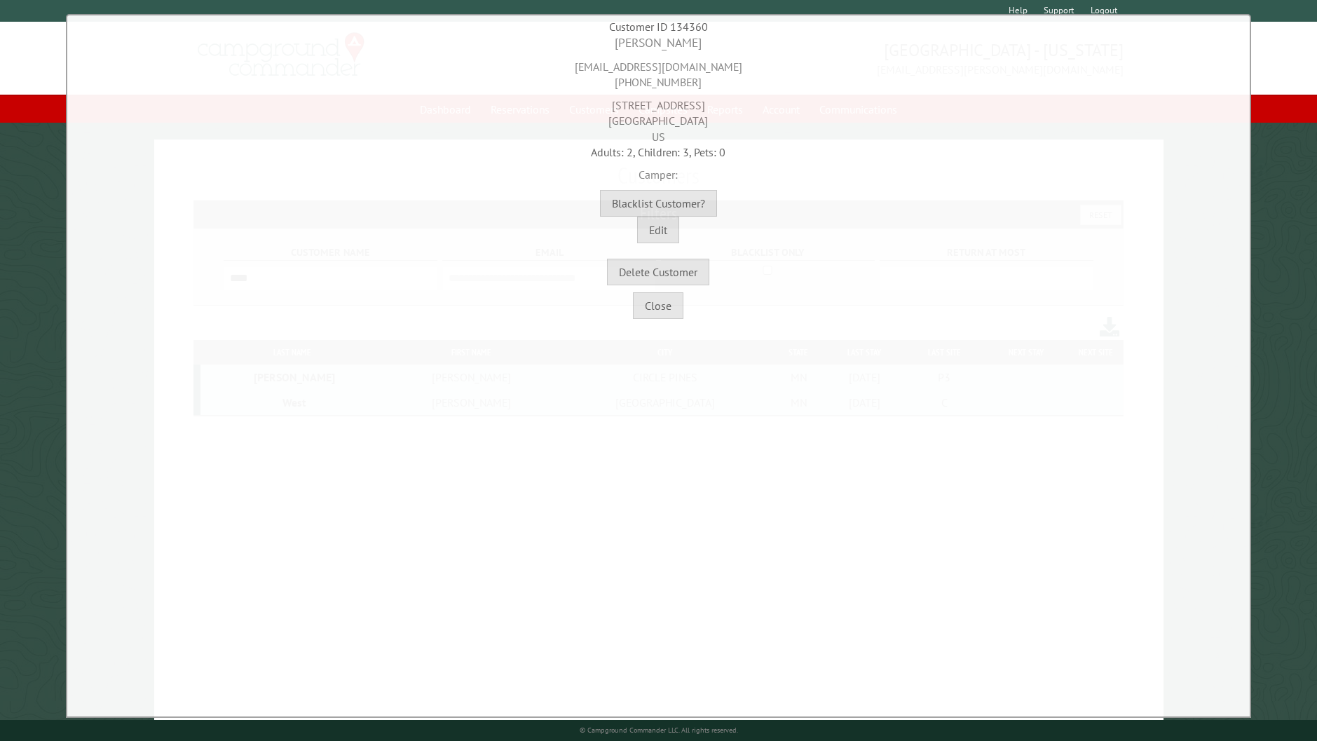 The width and height of the screenshot is (1317, 741). What do you see at coordinates (658, 272) in the screenshot?
I see `button: Delete Customer` at bounding box center [658, 272].